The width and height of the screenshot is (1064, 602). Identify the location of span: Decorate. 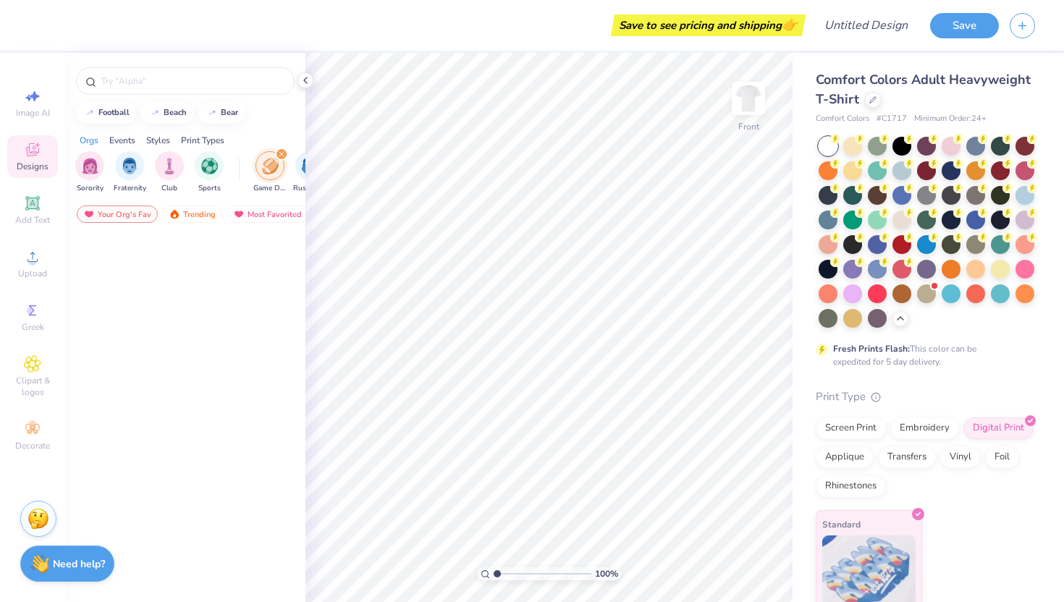
(33, 446).